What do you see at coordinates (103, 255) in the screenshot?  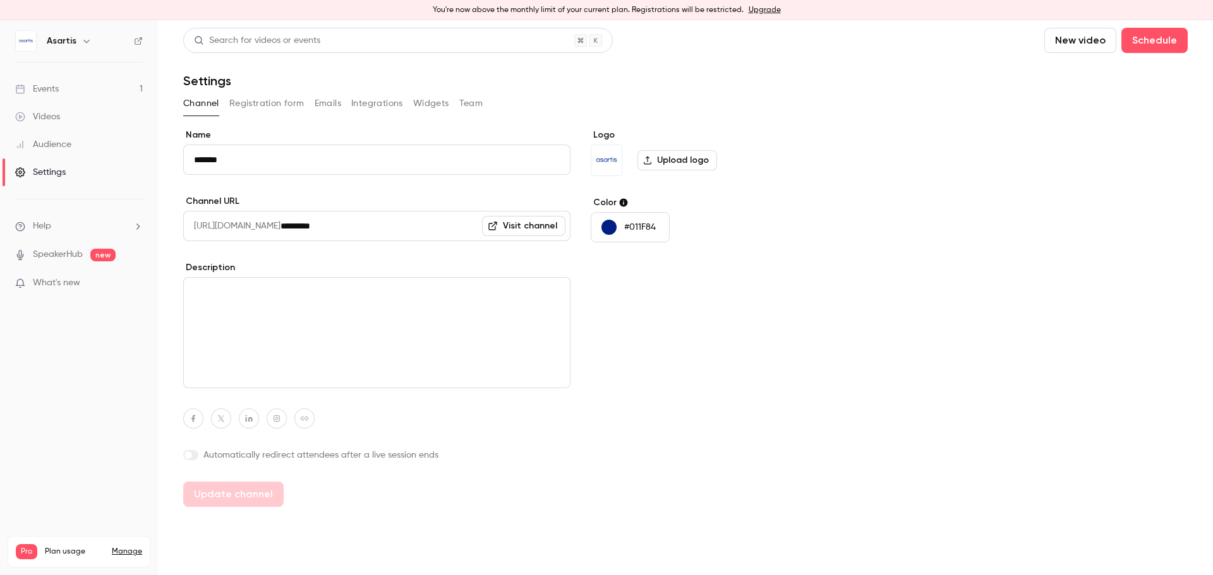 I see `span: new` at bounding box center [103, 255].